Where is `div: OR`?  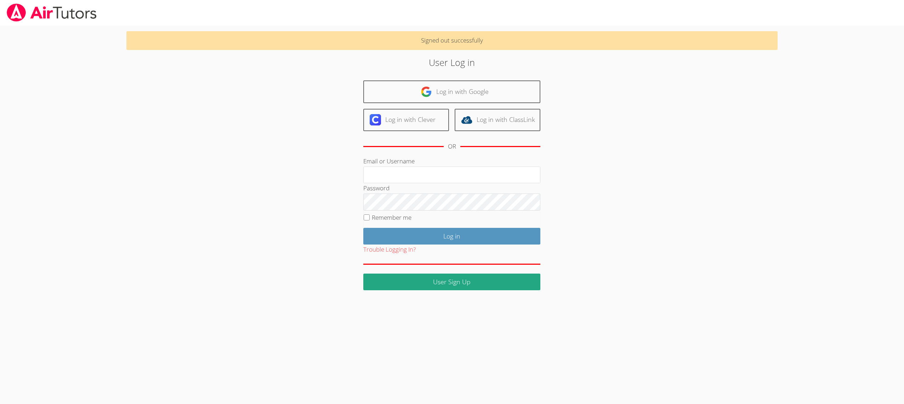
div: OR is located at coordinates (452, 146).